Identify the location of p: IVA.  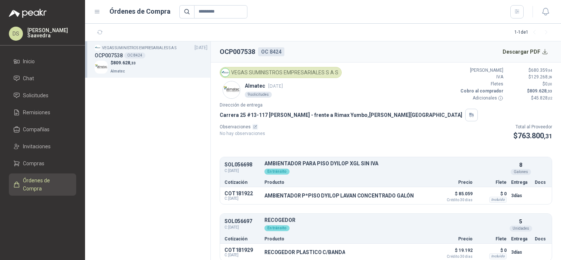
(481, 77).